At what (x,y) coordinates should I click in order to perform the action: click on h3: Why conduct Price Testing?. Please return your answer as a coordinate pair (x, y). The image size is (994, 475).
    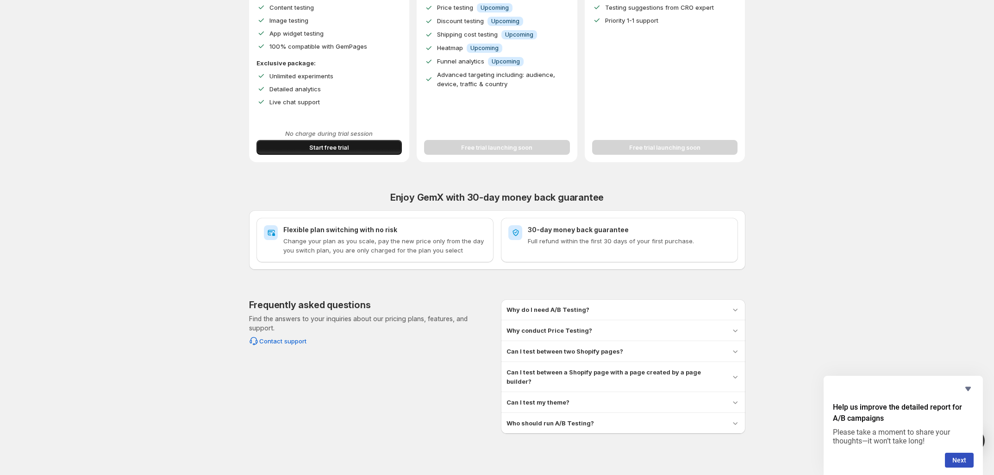
    Looking at the image, I should click on (549, 330).